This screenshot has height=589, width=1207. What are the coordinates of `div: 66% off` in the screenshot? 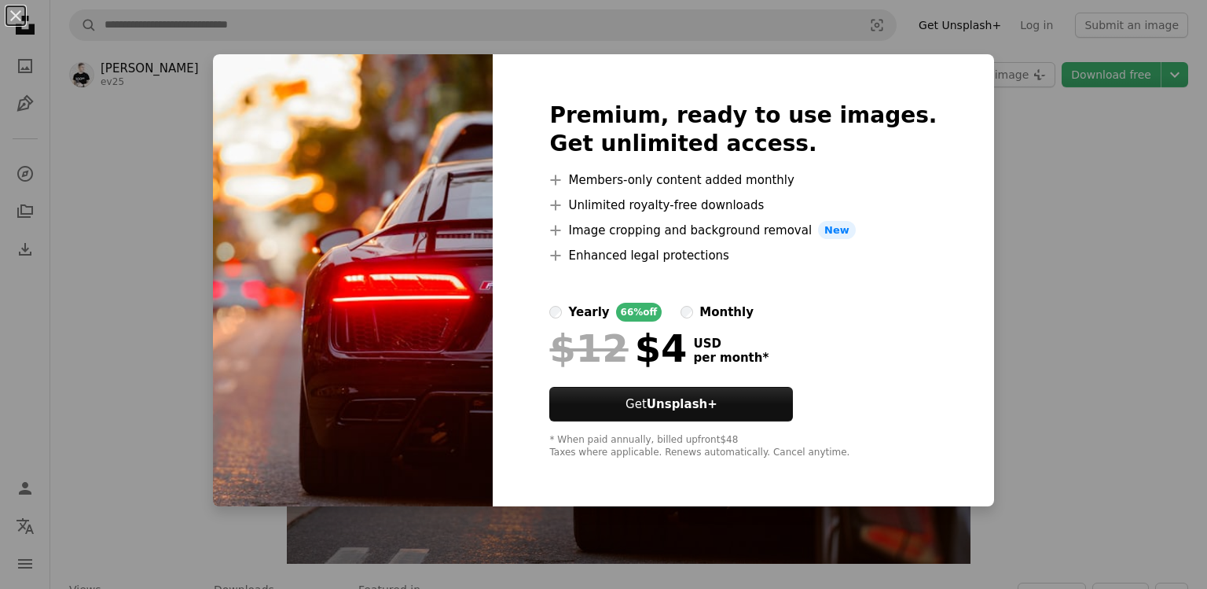 It's located at (639, 312).